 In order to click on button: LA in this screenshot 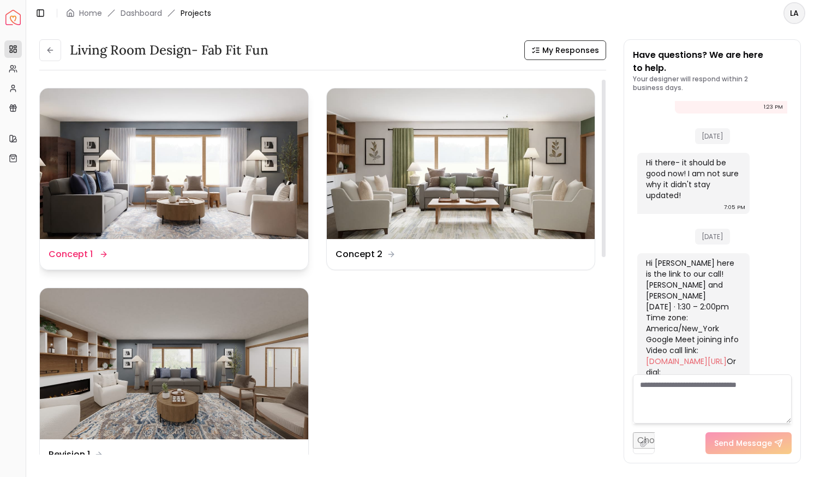, I will do `click(794, 13)`.